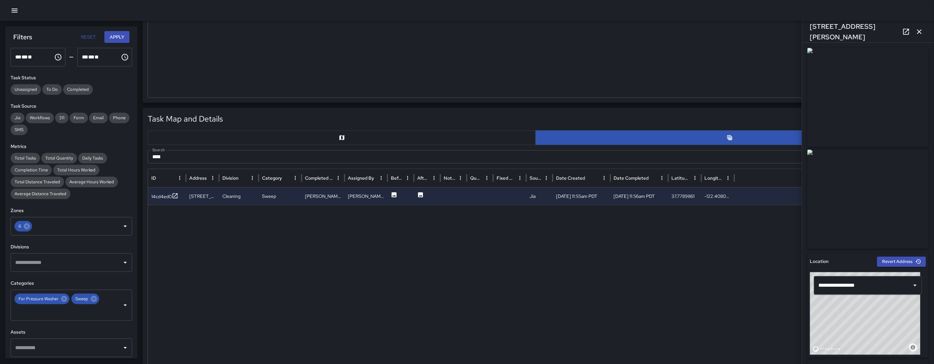 The width and height of the screenshot is (934, 364). I want to click on label: Search, so click(159, 150).